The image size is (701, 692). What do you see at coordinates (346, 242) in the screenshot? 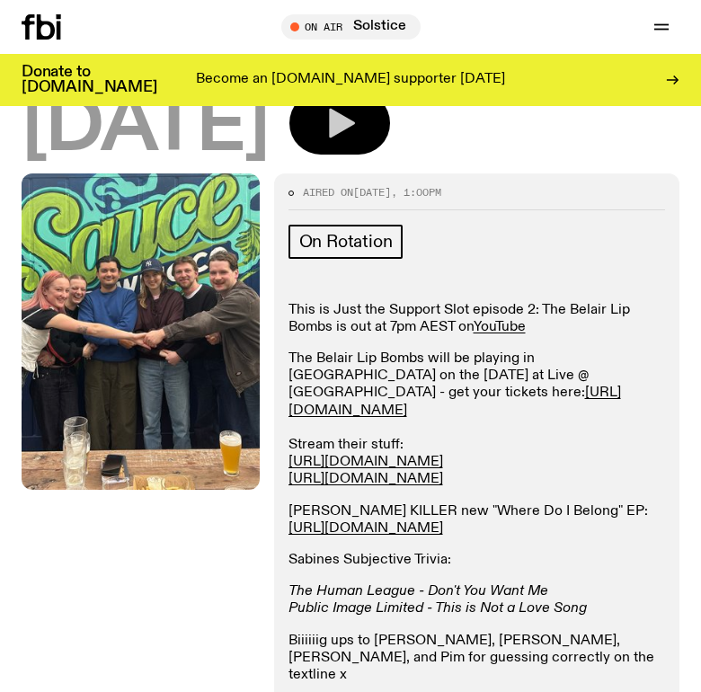
I see `span: On Rotation` at bounding box center [346, 242].